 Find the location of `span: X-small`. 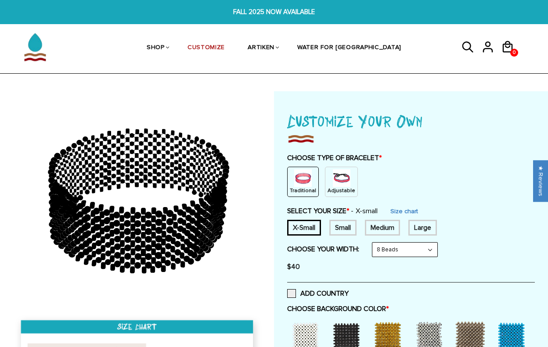

span: X-small is located at coordinates (364, 211).